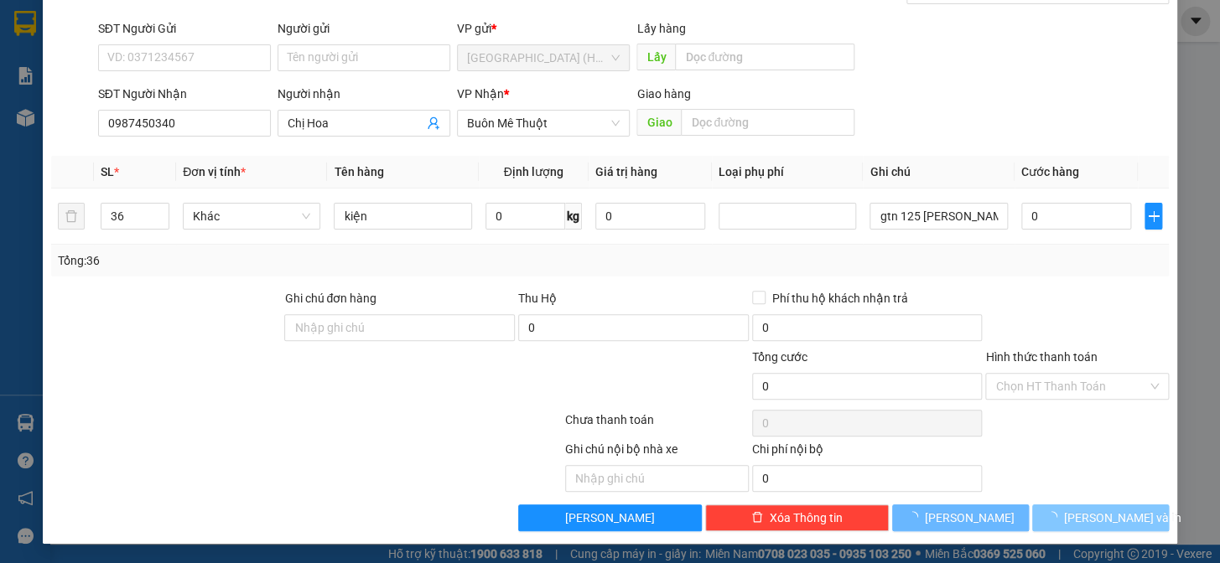 Image resolution: width=1220 pixels, height=563 pixels. I want to click on input: 0, so click(650, 216).